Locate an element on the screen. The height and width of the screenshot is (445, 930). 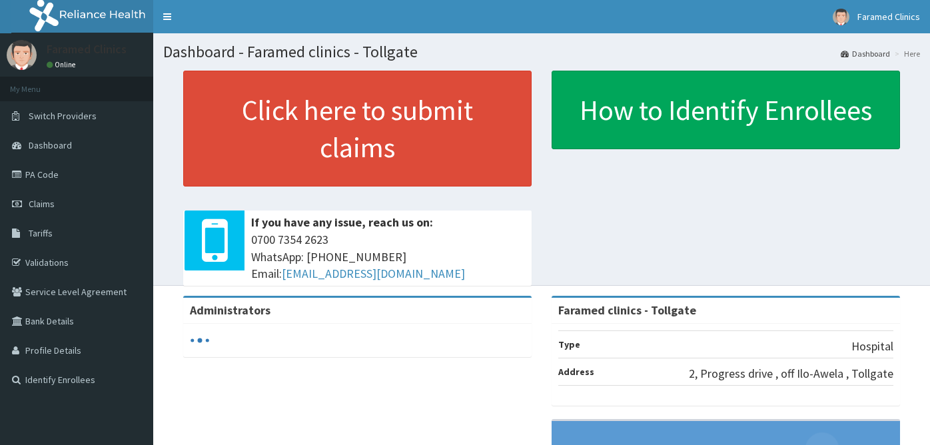
a: Dashboard is located at coordinates (865, 53).